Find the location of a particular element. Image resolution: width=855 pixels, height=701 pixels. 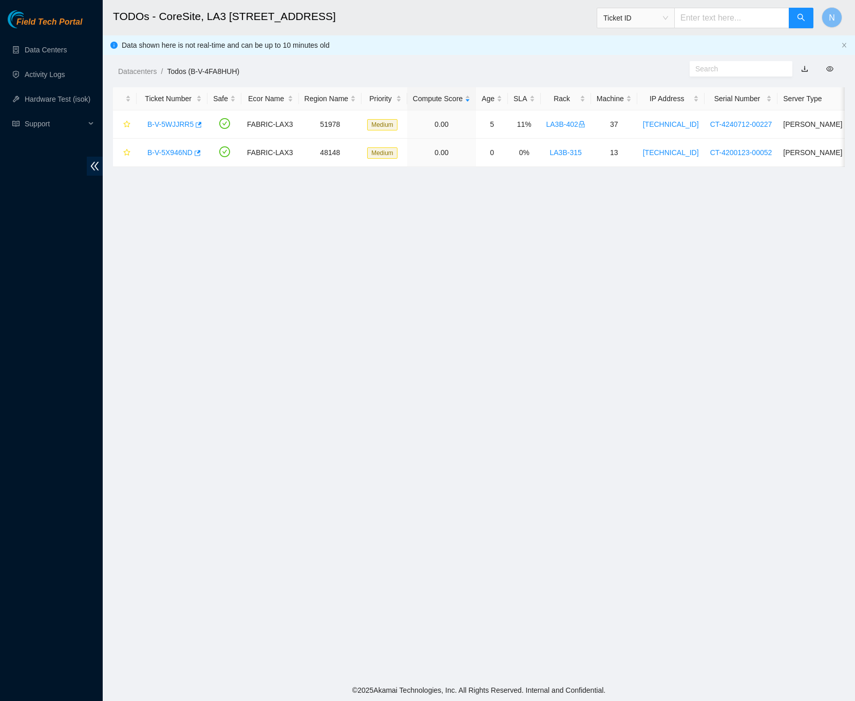

td: 48148 is located at coordinates (330, 152).